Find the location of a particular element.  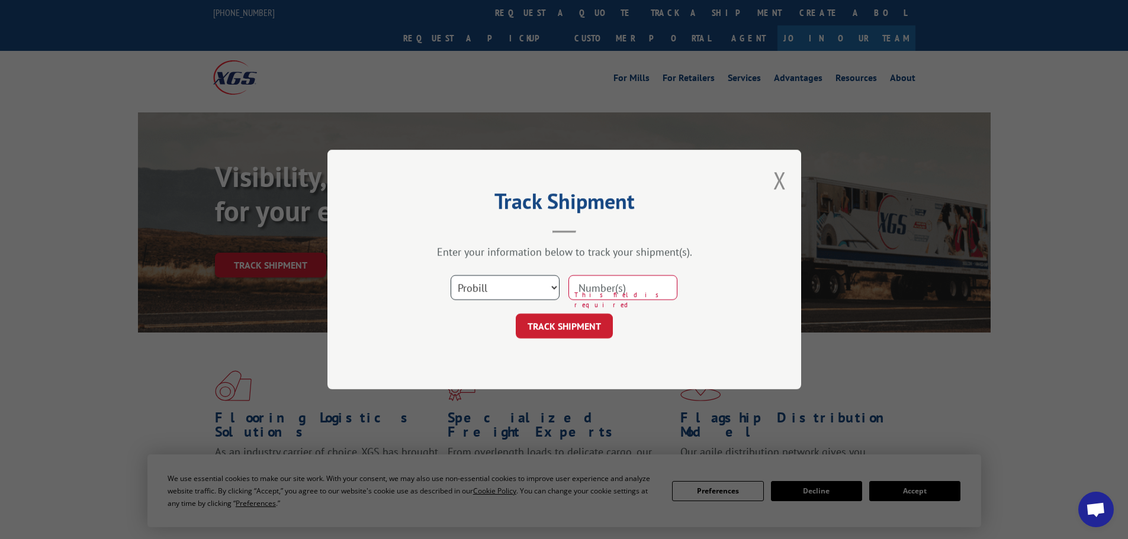

button: Close modal is located at coordinates (780, 180).